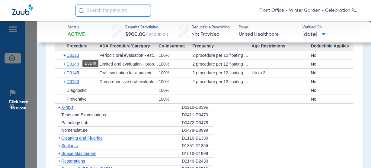 This screenshot has height=168, width=371. I want to click on div: Periodic oral evaluation - established patient, so click(129, 55).